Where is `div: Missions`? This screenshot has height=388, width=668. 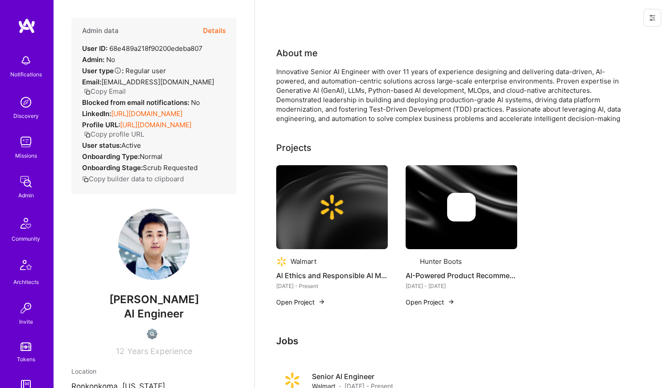
div: Missions is located at coordinates (26, 155).